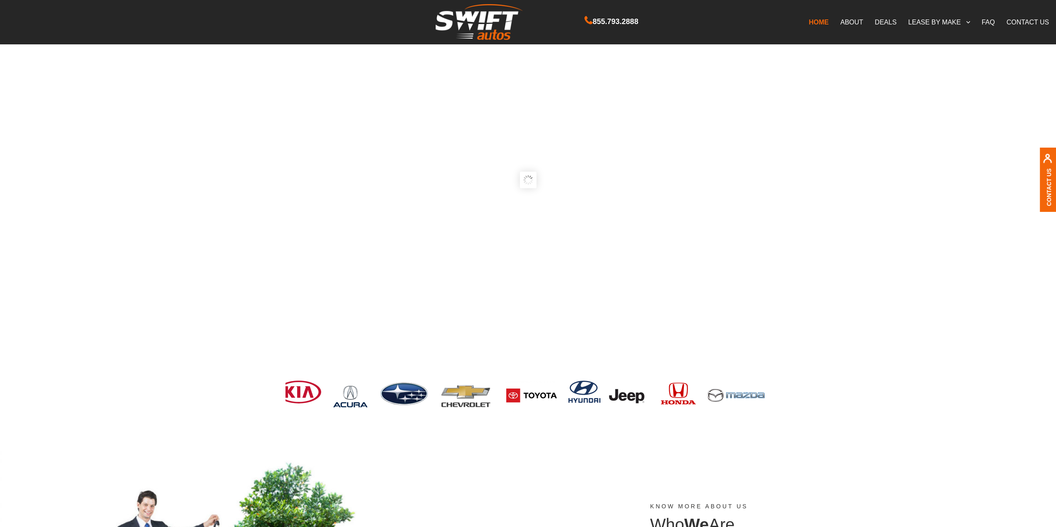 The image size is (1056, 527). Describe the element at coordinates (819, 22) in the screenshot. I see `a: HOME` at that location.